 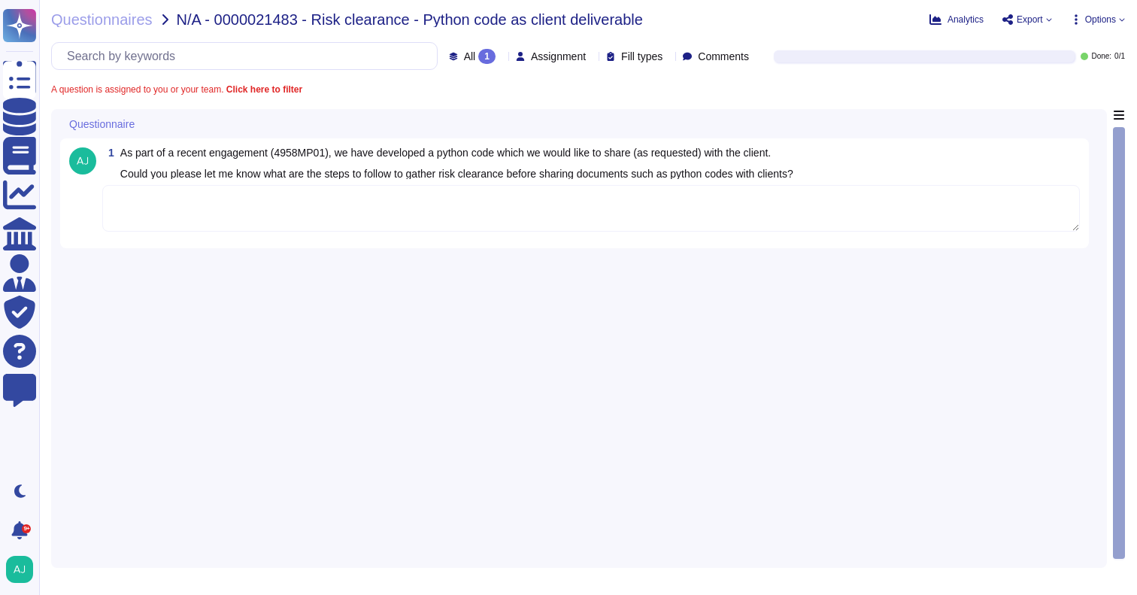 What do you see at coordinates (558, 56) in the screenshot?
I see `span: Assignment` at bounding box center [558, 56].